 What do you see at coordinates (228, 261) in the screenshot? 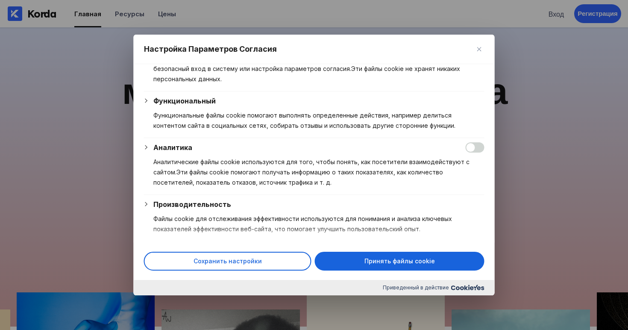
I see `button: Сохраните Мои настройки` at bounding box center [228, 261].